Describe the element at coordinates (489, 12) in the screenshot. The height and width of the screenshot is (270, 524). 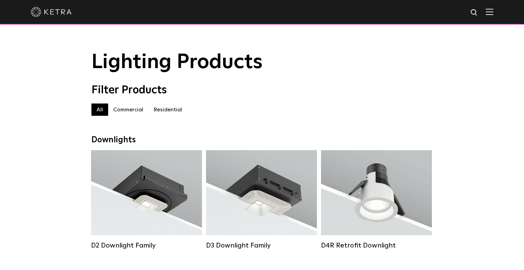
I see `img: Hamburger%20Nav.svg` at that location.